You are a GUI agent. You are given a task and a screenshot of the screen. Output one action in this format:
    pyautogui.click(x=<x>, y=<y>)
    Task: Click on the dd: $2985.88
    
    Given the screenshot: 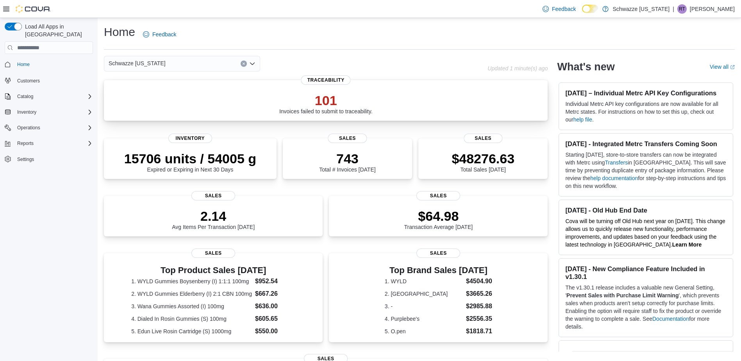 What is the action you would take?
    pyautogui.click(x=479, y=306)
    